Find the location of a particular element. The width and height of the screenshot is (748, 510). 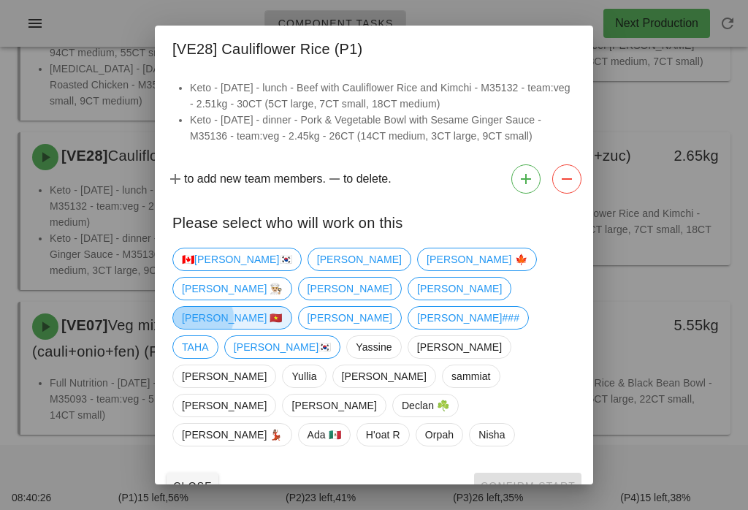

div: Please select who will work on this is located at coordinates (374, 221).